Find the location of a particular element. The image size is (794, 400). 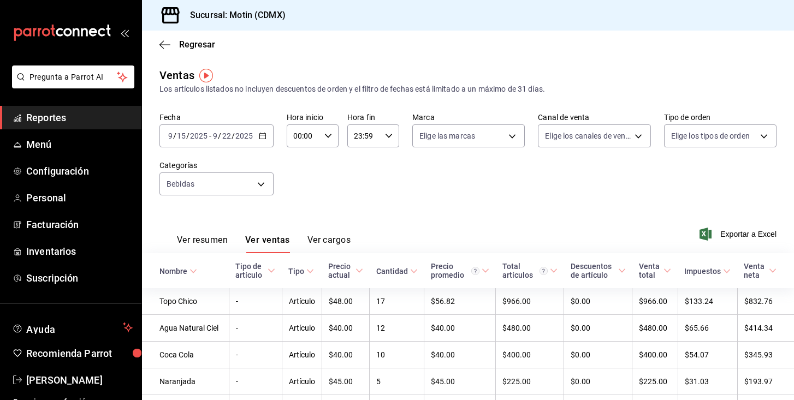

span: Total artículos is located at coordinates (530, 271).